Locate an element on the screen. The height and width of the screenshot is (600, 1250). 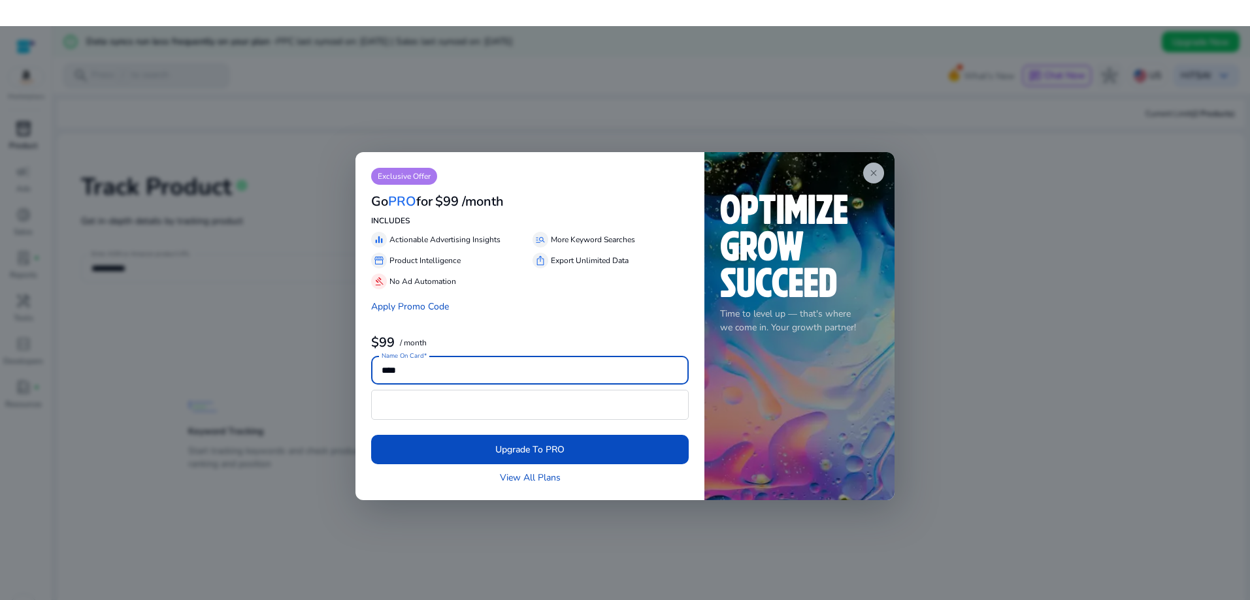
h3: $99 /month is located at coordinates (469, 202).